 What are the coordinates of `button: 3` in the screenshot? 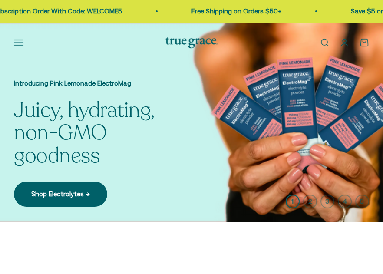 It's located at (327, 201).